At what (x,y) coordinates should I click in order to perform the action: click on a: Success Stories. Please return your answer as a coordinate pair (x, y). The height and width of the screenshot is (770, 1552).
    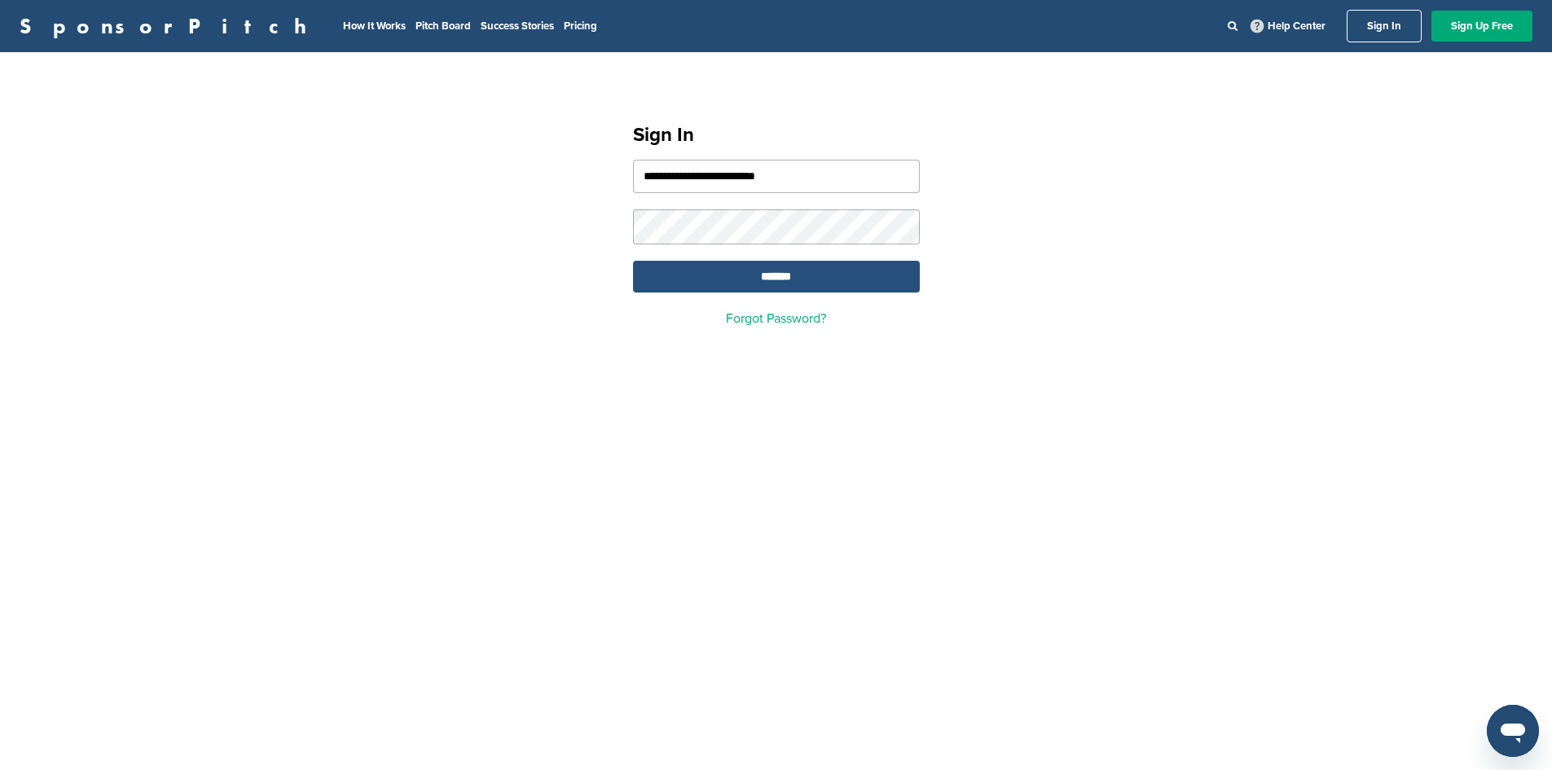
    Looking at the image, I should click on (517, 26).